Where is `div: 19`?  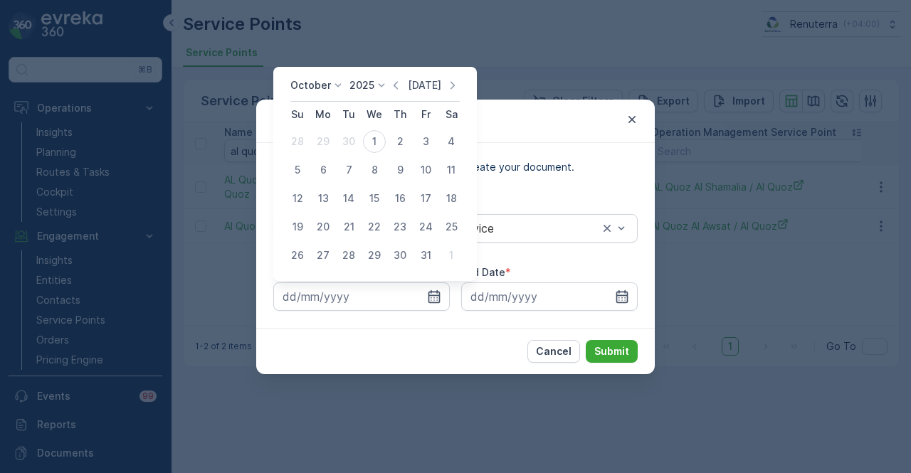 div: 19 is located at coordinates (298, 227).